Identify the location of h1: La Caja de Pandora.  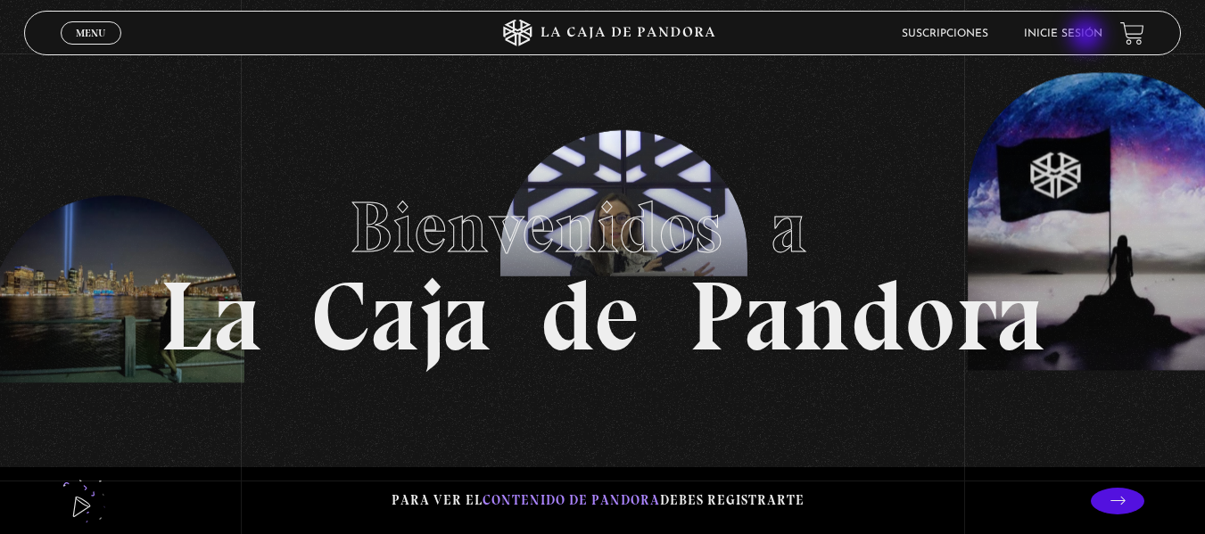
(602, 268).